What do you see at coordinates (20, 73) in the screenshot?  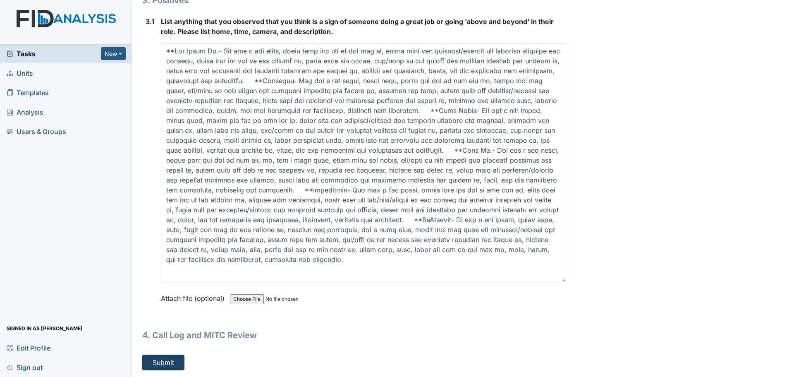 I see `span: Units` at bounding box center [20, 73].